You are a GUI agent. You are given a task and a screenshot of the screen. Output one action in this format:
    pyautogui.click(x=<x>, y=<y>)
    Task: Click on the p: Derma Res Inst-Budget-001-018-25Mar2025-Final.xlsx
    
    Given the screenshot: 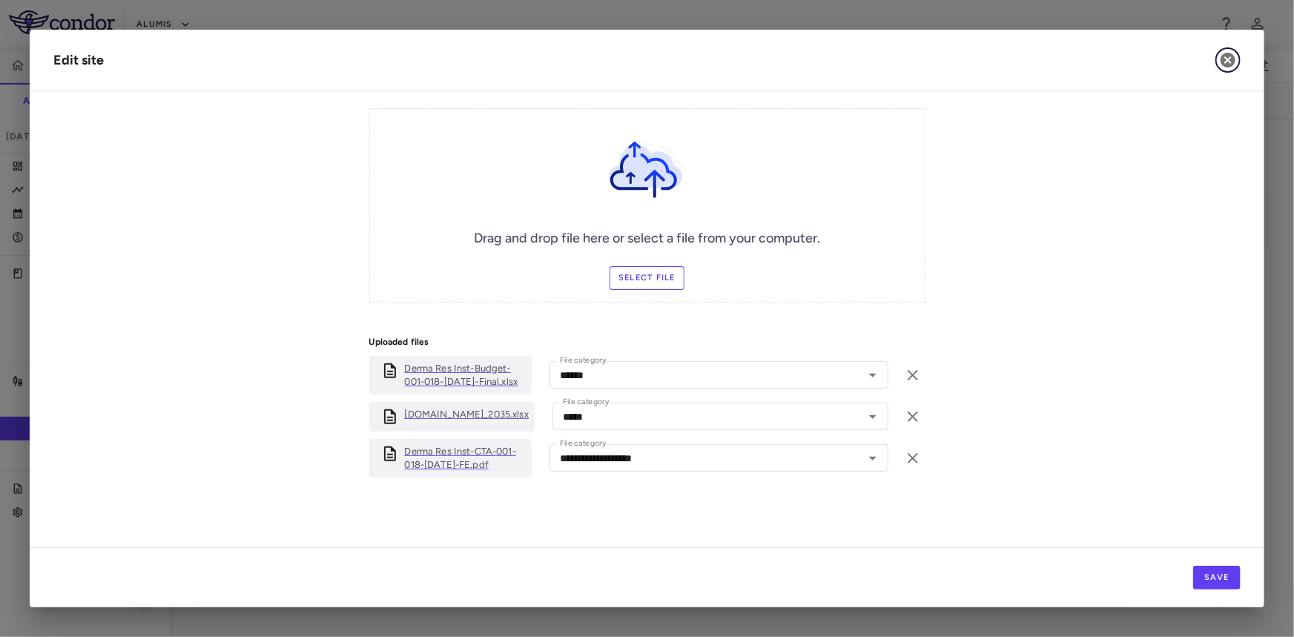 What is the action you would take?
    pyautogui.click(x=465, y=375)
    